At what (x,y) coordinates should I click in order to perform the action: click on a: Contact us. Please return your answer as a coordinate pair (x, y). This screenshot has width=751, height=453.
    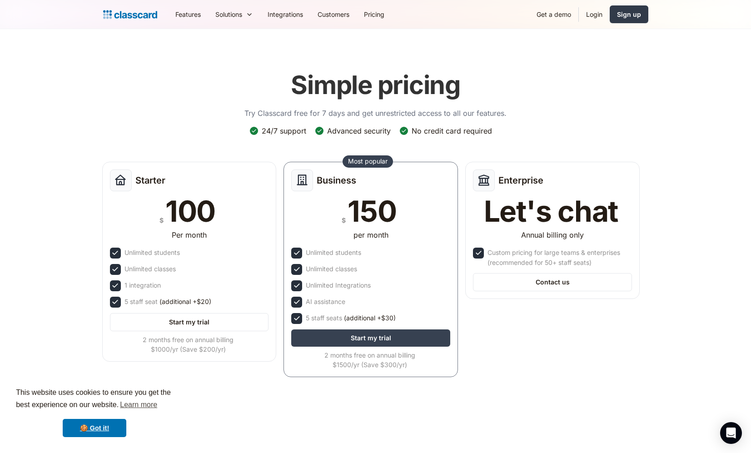
    Looking at the image, I should click on (552, 282).